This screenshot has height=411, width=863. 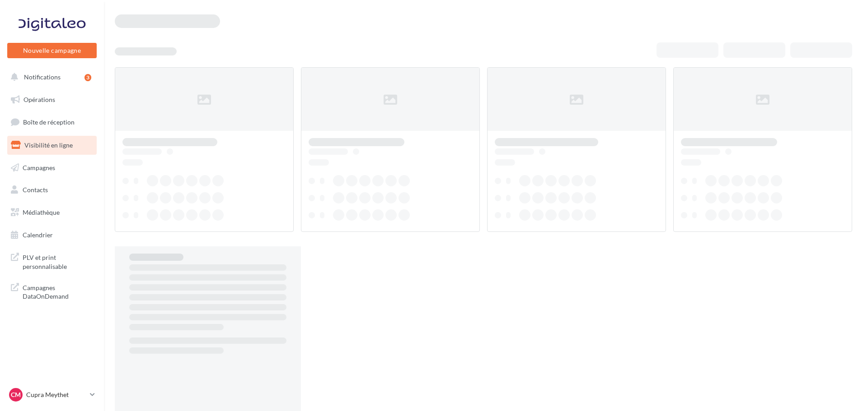 What do you see at coordinates (16, 395) in the screenshot?
I see `span: CM` at bounding box center [16, 395].